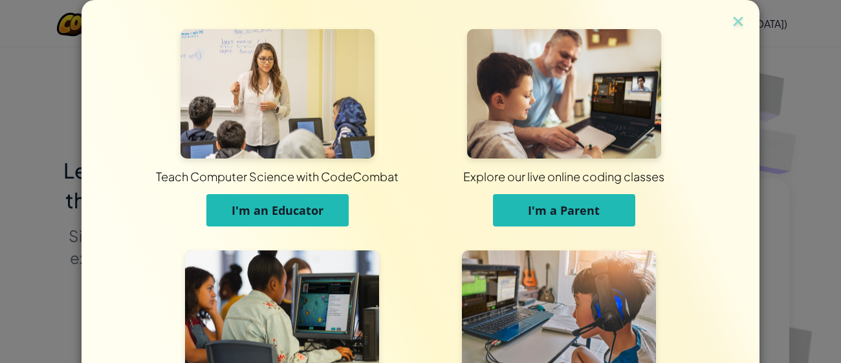 Image resolution: width=841 pixels, height=363 pixels. What do you see at coordinates (564, 94) in the screenshot?
I see `img: For Parents` at bounding box center [564, 94].